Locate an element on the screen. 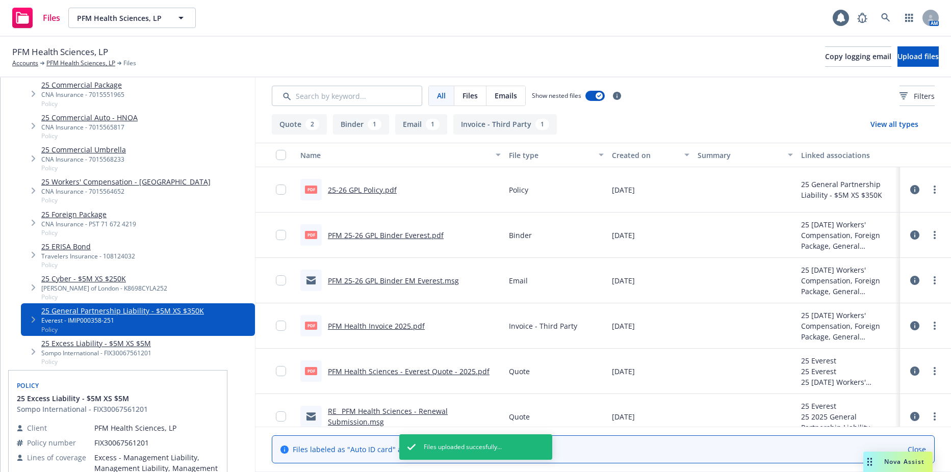 The image size is (951, 472). div: Travelers Insurance - 108124032 is located at coordinates (88, 256).